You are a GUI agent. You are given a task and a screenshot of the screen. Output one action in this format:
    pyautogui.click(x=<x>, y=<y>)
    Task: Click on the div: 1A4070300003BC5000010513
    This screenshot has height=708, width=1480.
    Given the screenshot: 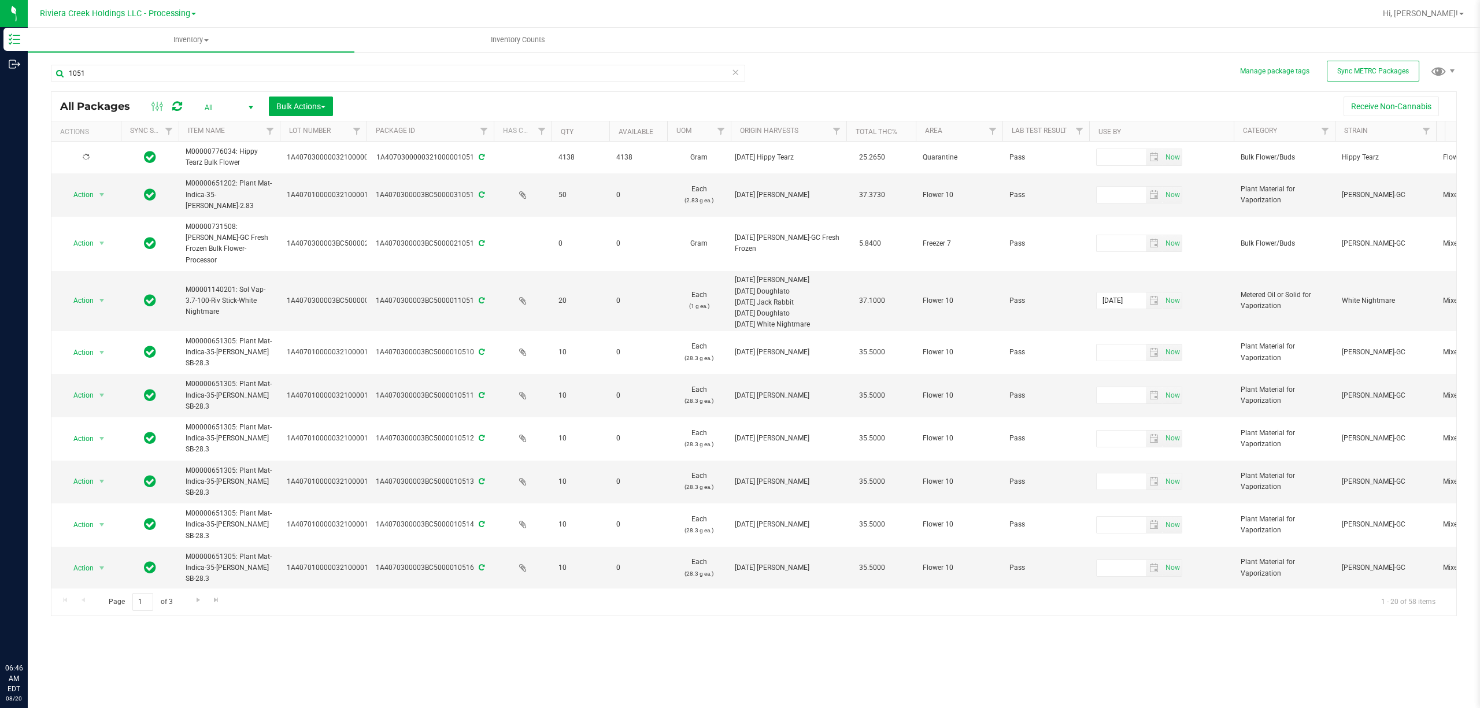 What is the action you would take?
    pyautogui.click(x=430, y=482)
    